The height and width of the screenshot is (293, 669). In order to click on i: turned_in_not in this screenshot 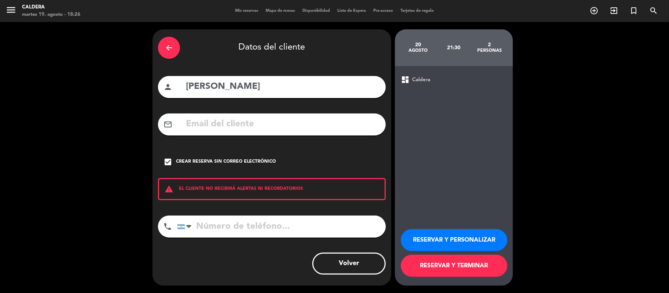, I will do `click(634, 11)`.